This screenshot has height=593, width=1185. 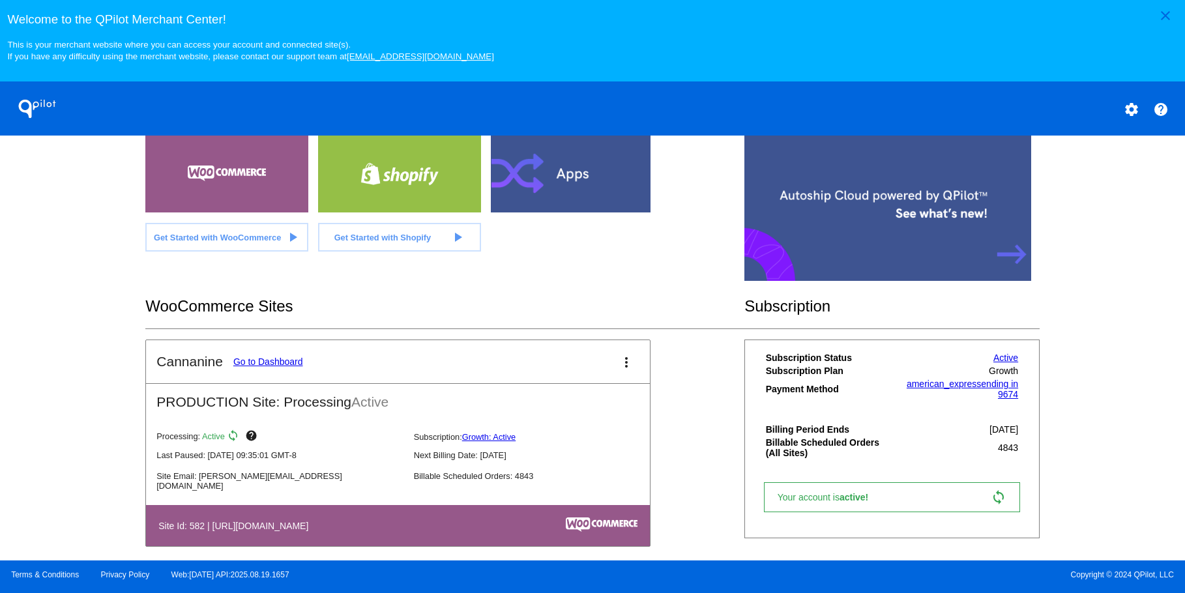 I want to click on a: Your account isactive! sync, so click(x=892, y=497).